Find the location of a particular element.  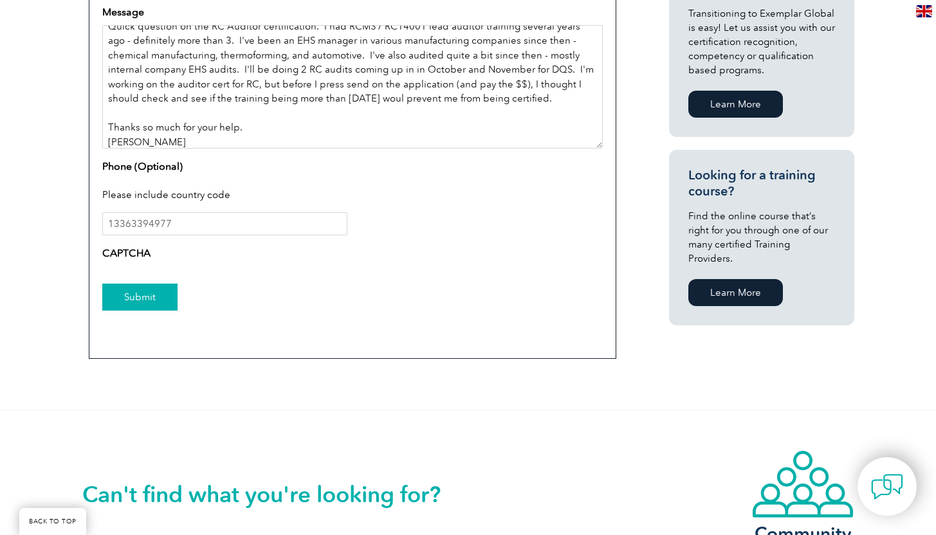

img: icon-community.webp is located at coordinates (803, 484).